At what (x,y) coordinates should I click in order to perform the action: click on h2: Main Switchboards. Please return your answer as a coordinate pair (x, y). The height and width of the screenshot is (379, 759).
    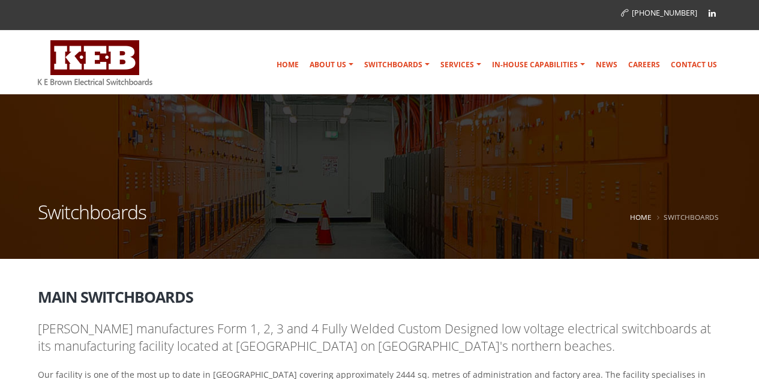
    Looking at the image, I should click on (380, 292).